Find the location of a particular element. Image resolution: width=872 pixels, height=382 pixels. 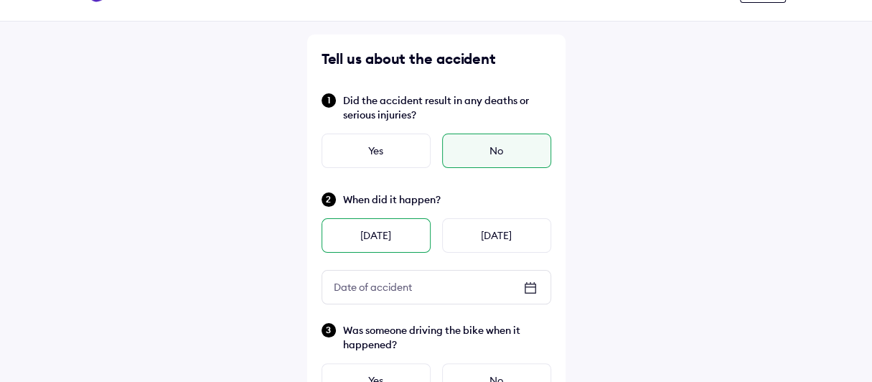

div: Tell us about the accident is located at coordinates (437, 59).